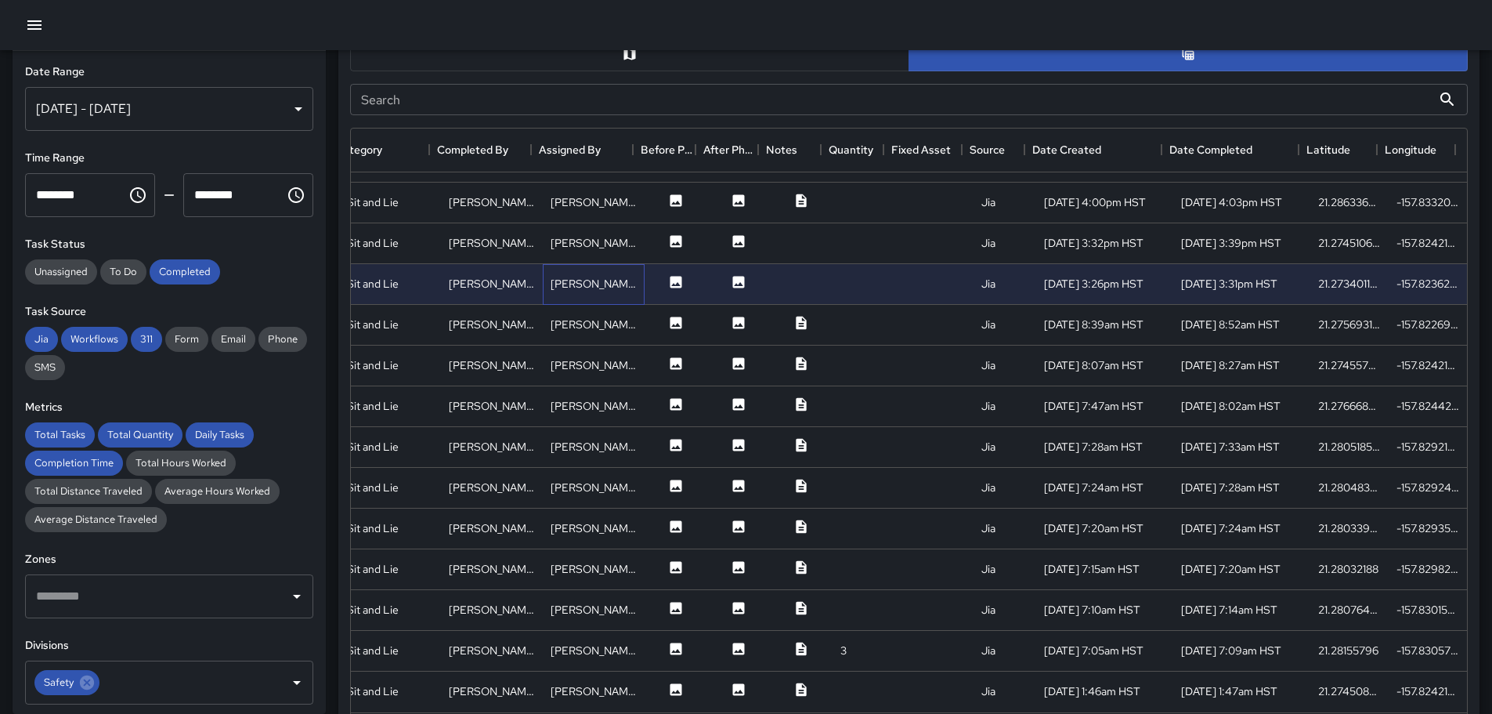  What do you see at coordinates (233, 339) in the screenshot?
I see `div: Email` at bounding box center [233, 339].